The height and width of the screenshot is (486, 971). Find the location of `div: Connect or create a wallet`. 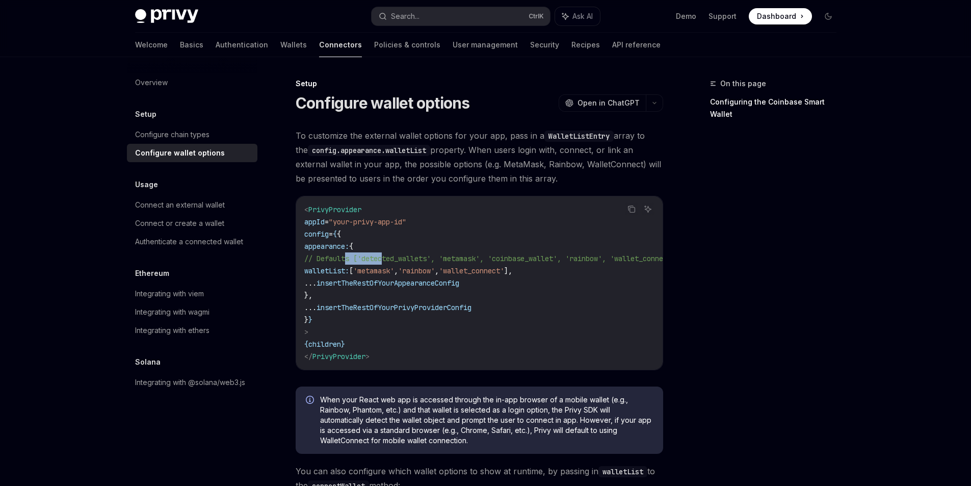

div: Connect or create a wallet is located at coordinates (179, 223).